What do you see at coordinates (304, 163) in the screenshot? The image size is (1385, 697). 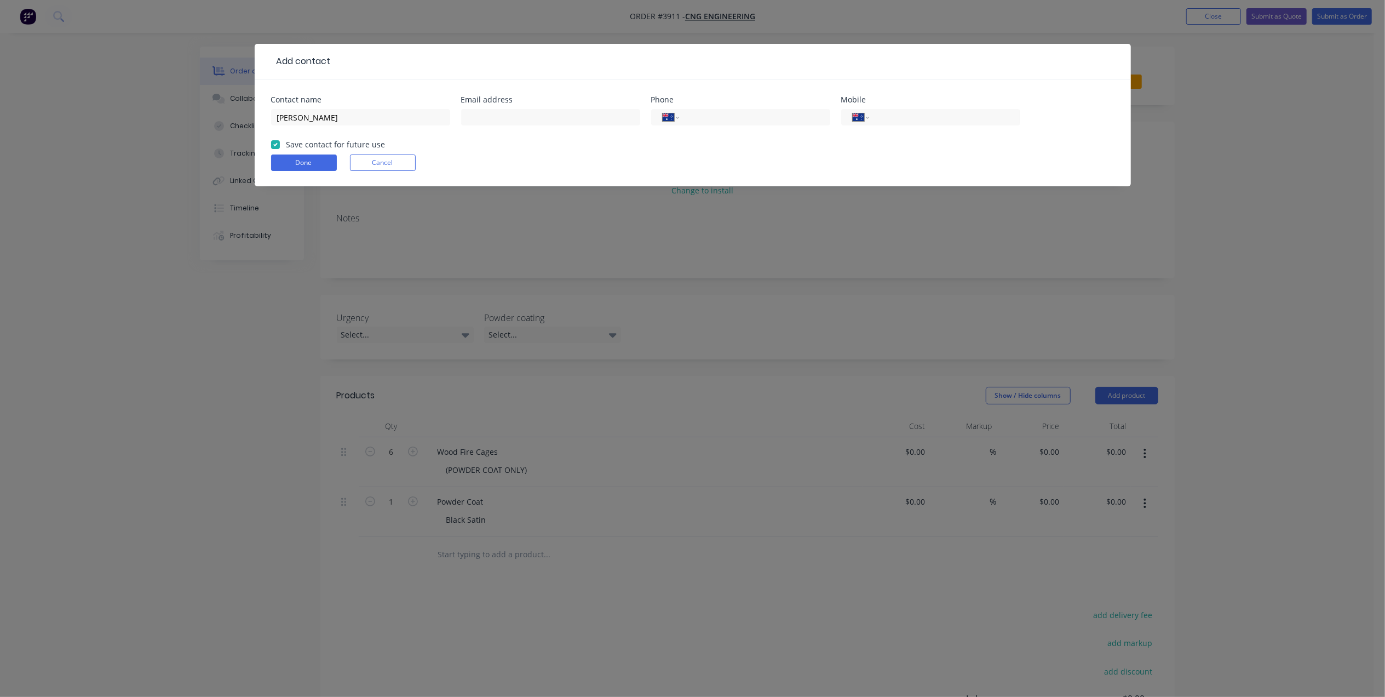 I see `button: Done` at bounding box center [304, 163].